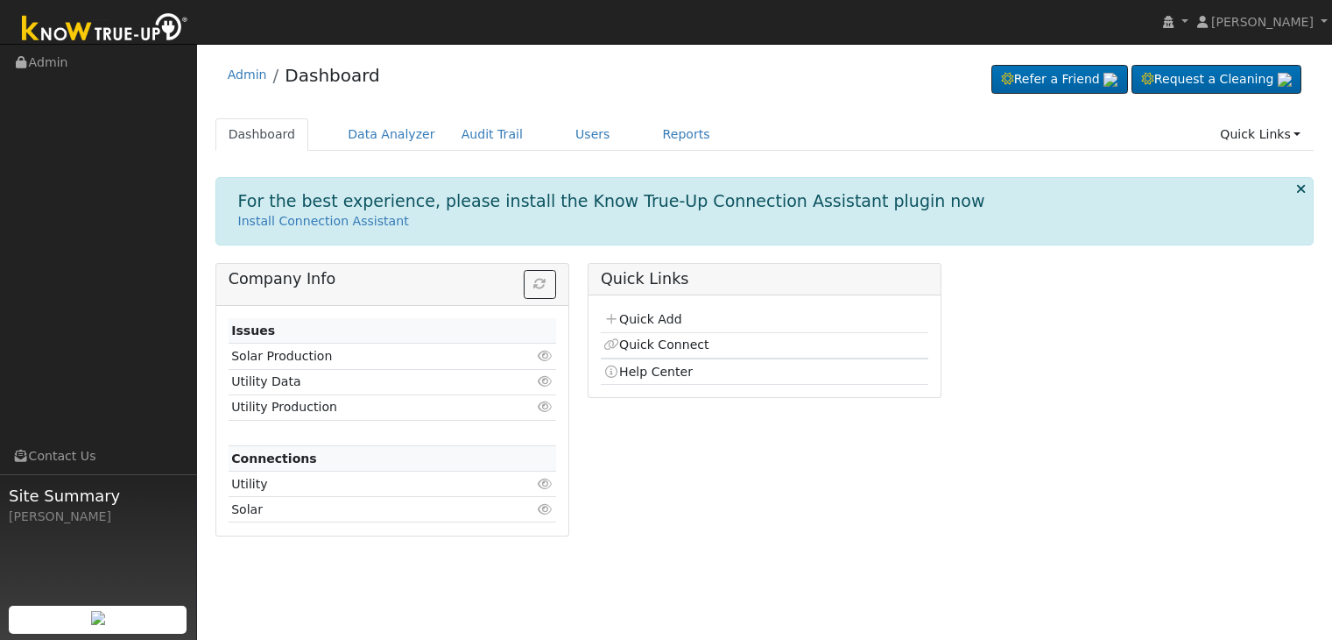  Describe the element at coordinates (593, 134) in the screenshot. I see `a: Users` at that location.